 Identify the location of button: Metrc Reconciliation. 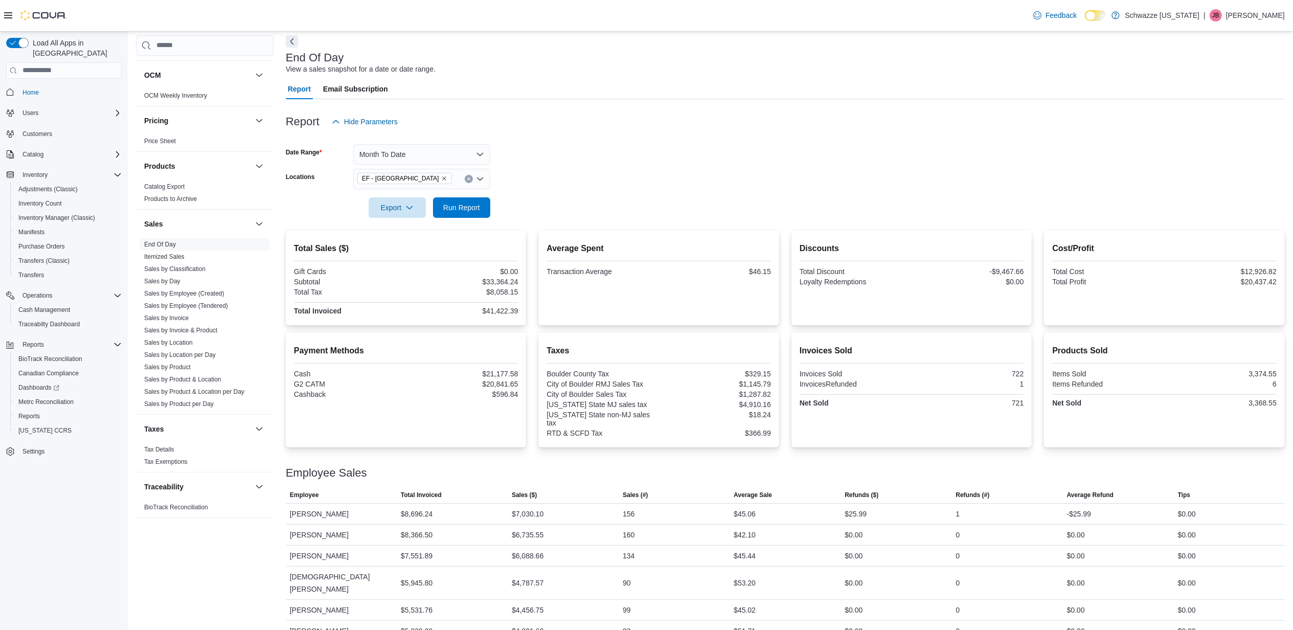
(68, 402).